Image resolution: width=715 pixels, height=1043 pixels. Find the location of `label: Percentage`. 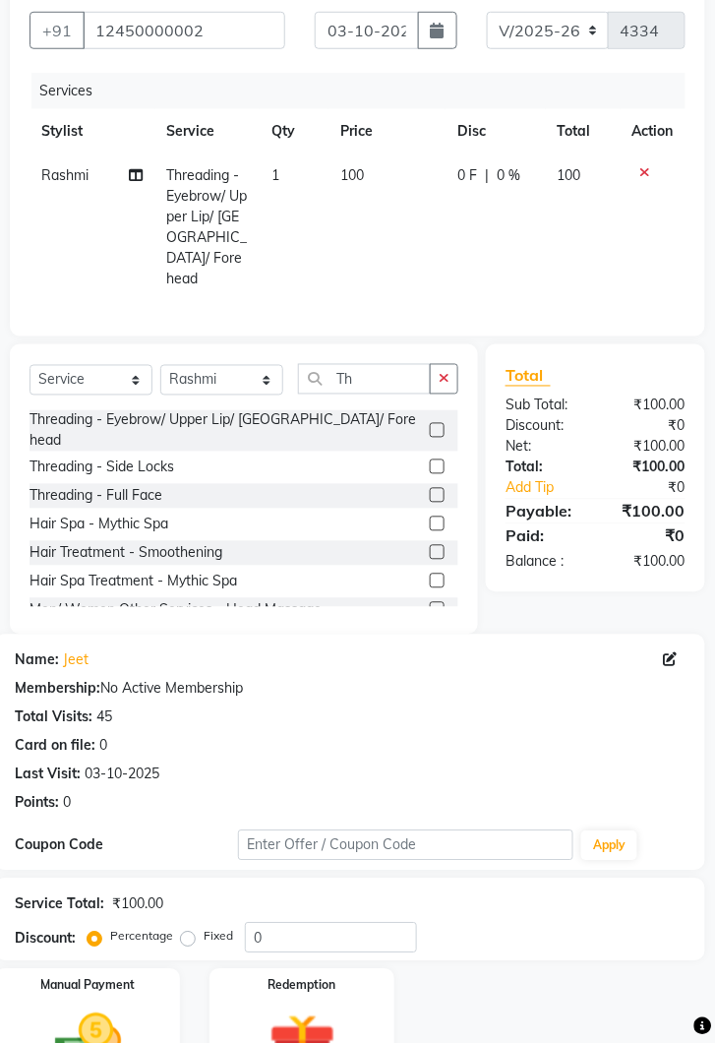

label: Percentage is located at coordinates (142, 937).